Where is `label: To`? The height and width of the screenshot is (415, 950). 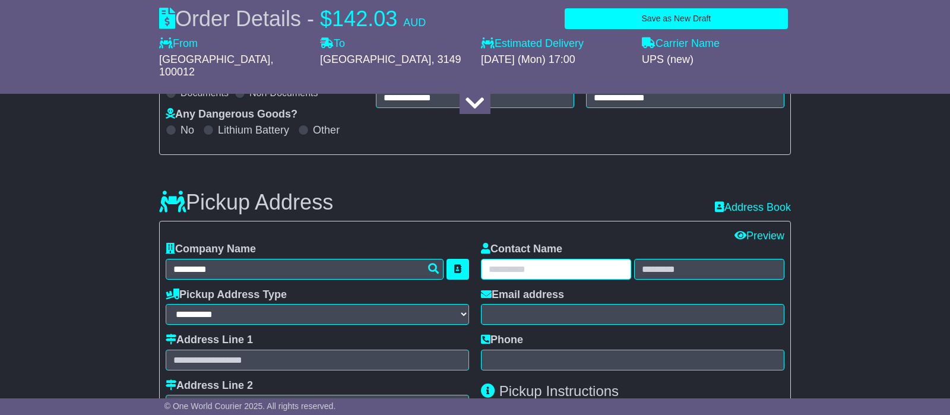 label: To is located at coordinates (333, 44).